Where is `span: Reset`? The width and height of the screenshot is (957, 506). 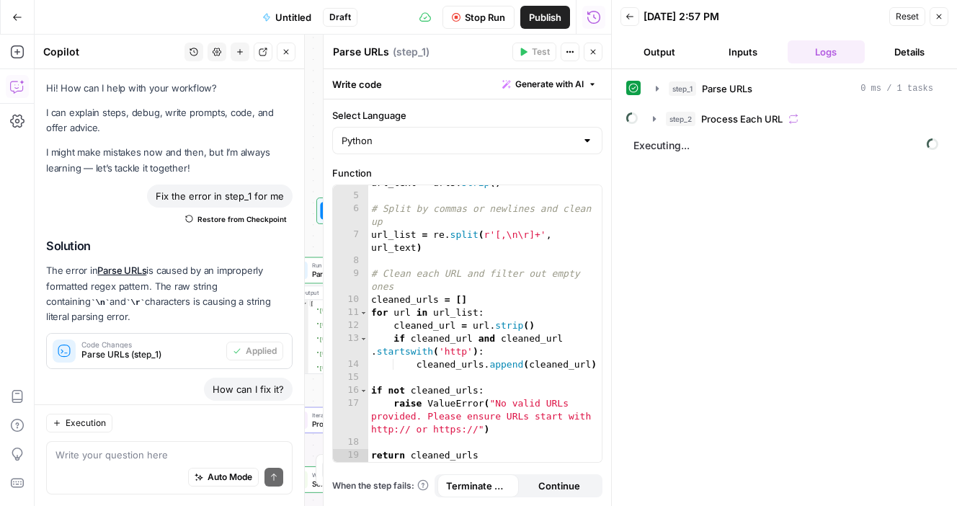
span: Reset is located at coordinates (908, 17).